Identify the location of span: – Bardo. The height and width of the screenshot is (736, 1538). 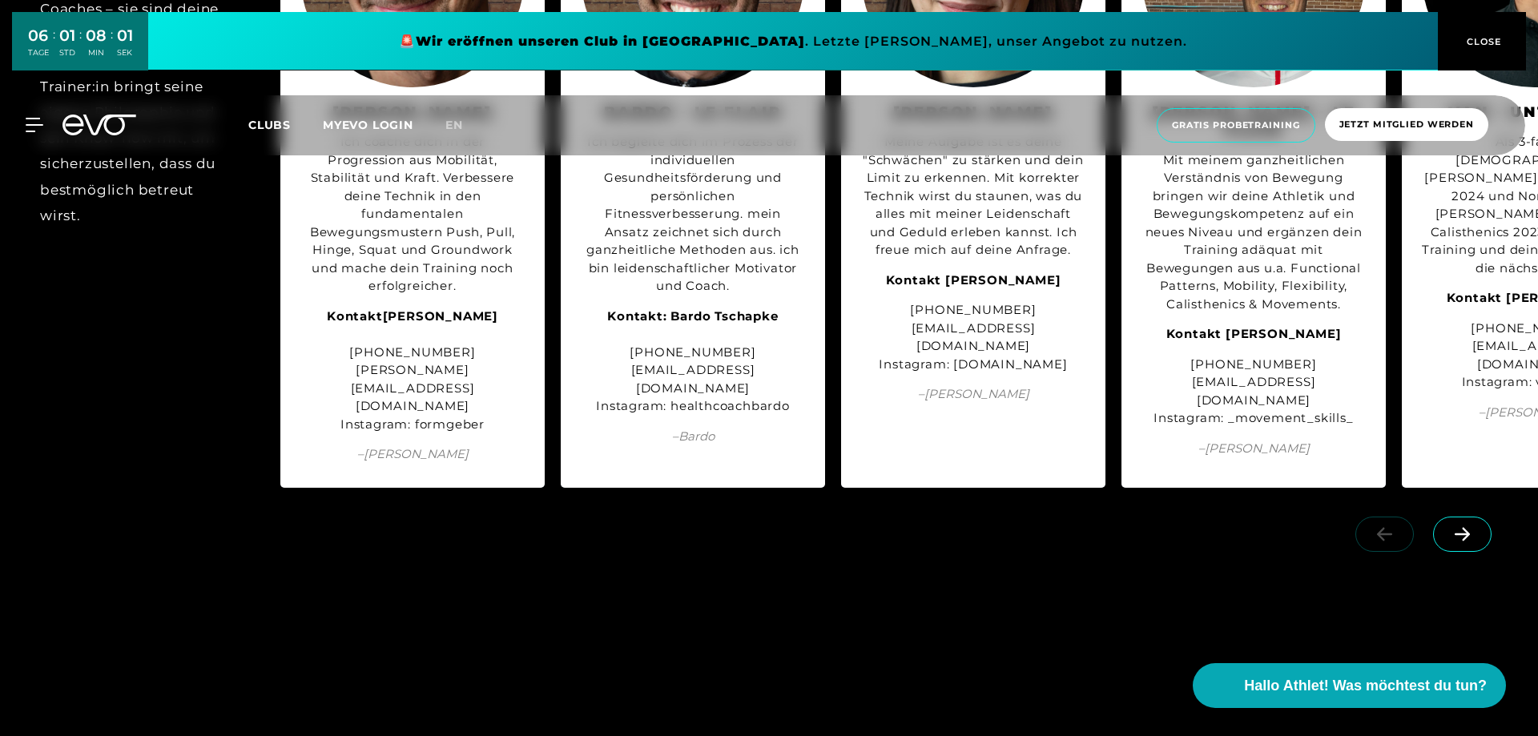
(693, 437).